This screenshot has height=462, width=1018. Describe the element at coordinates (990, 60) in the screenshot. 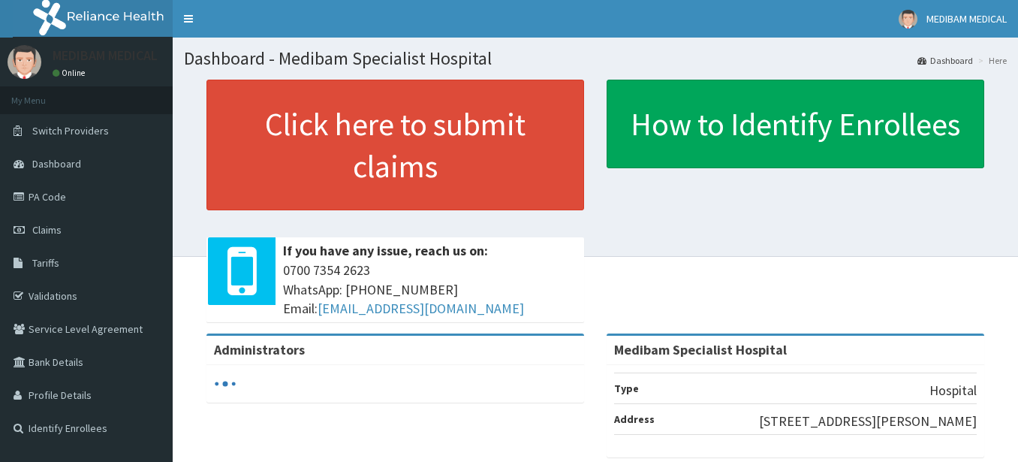

I see `li: Here` at that location.